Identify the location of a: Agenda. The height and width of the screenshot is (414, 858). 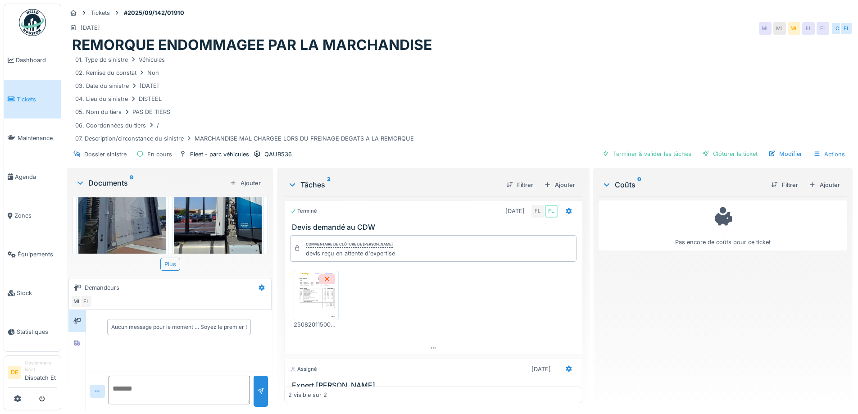
(32, 176).